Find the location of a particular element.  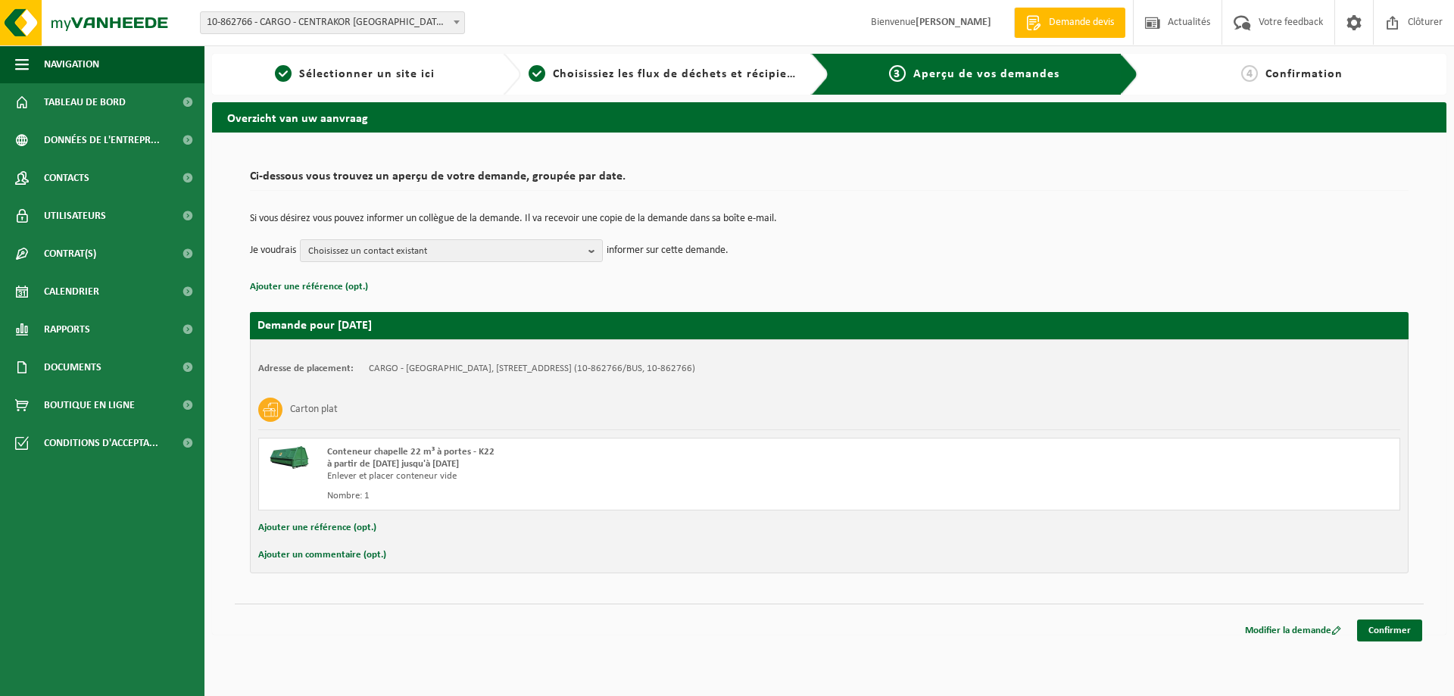

span: Conteneur chapelle 22 m³ à portes - K22 is located at coordinates (410, 451).